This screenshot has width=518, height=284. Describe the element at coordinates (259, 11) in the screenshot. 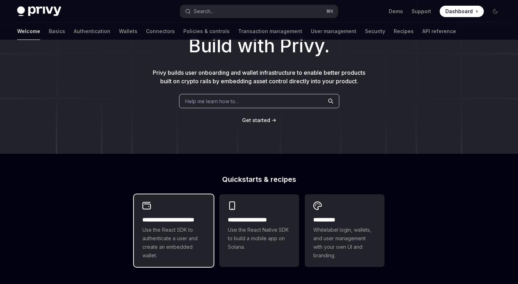

I see `button: Search...⌘K` at that location.